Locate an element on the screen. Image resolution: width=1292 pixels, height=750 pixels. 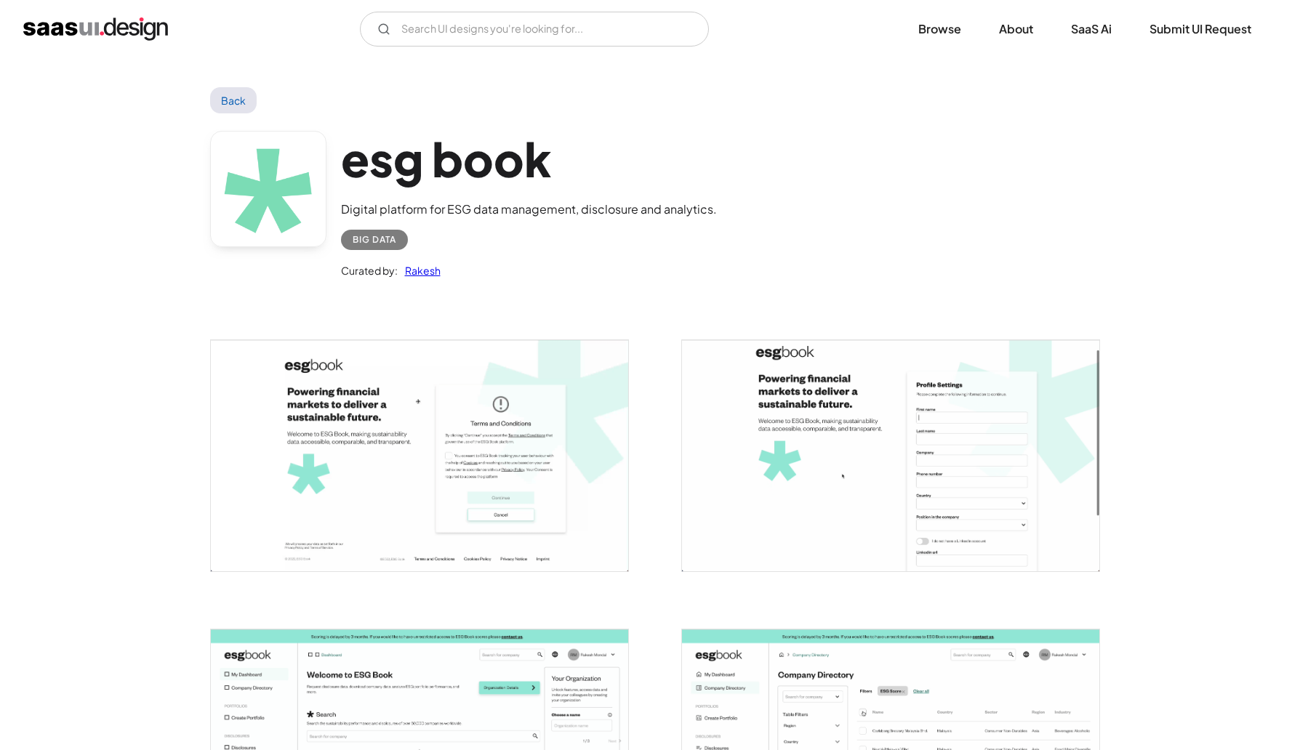
a: home is located at coordinates (95, 29).